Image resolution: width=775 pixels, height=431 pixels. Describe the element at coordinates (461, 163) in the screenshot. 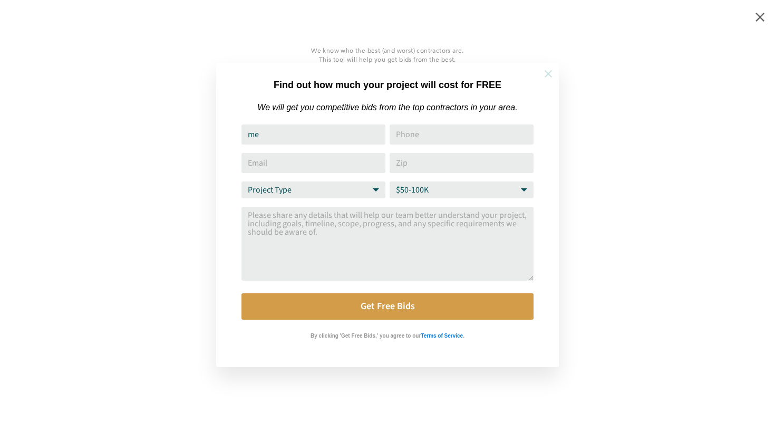

I see `input: Zip` at that location.